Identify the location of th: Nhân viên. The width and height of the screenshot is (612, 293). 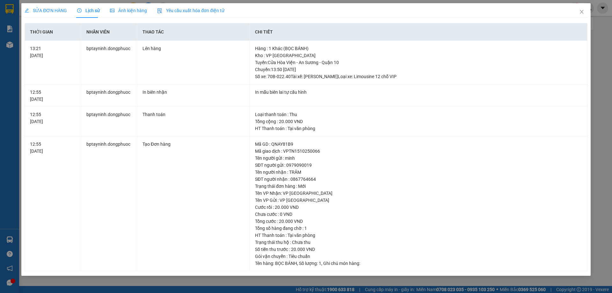
(109, 32).